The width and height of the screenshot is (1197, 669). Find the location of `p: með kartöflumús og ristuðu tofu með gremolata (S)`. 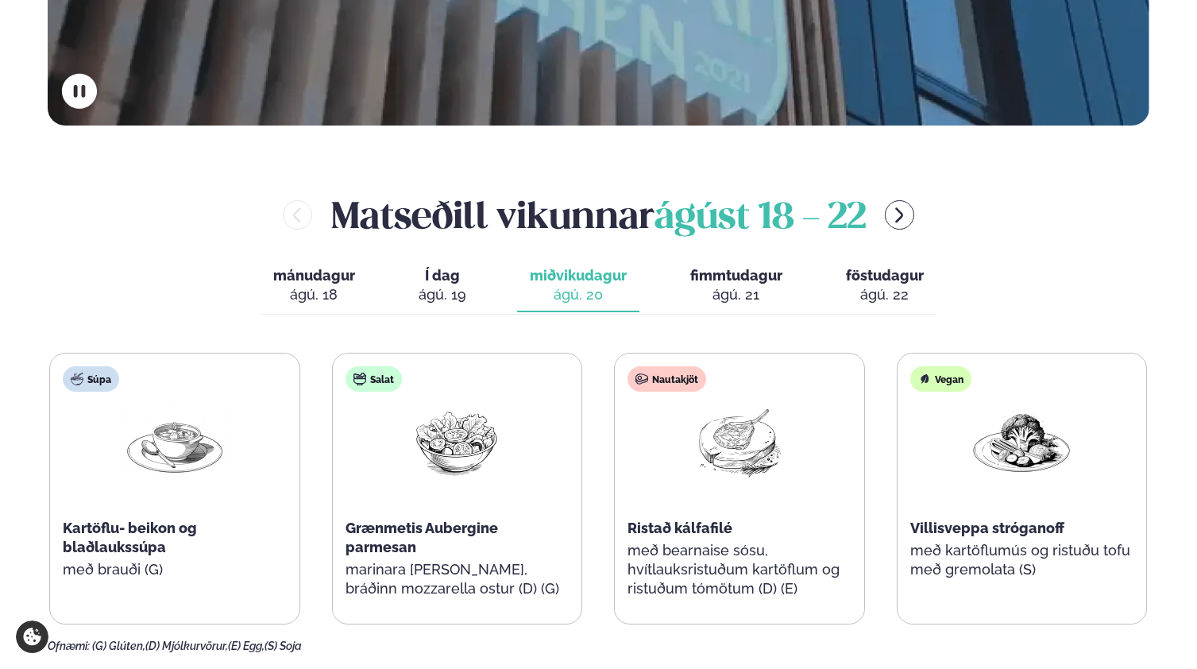

p: með kartöflumús og ristuðu tofu með gremolata (S) is located at coordinates (1022, 560).